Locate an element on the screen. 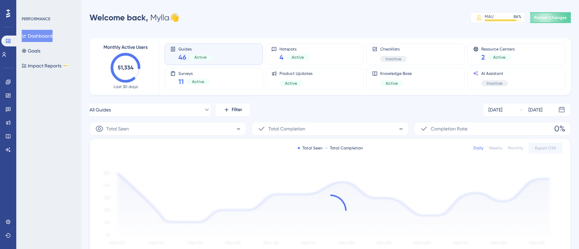  span: Welcome back, is located at coordinates (119, 17).